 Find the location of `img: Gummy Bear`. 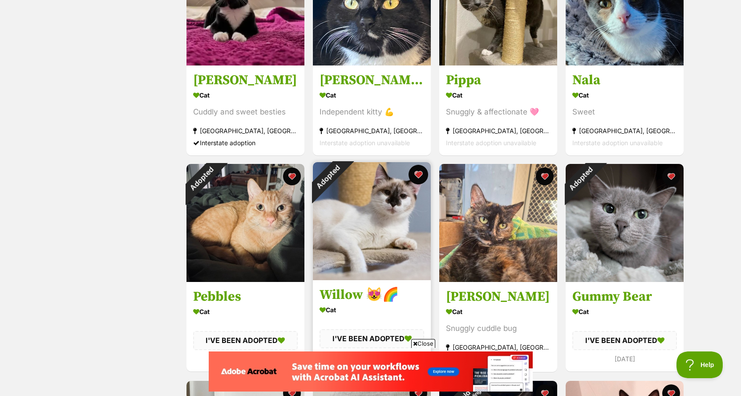

img: Gummy Bear is located at coordinates (624, 222).